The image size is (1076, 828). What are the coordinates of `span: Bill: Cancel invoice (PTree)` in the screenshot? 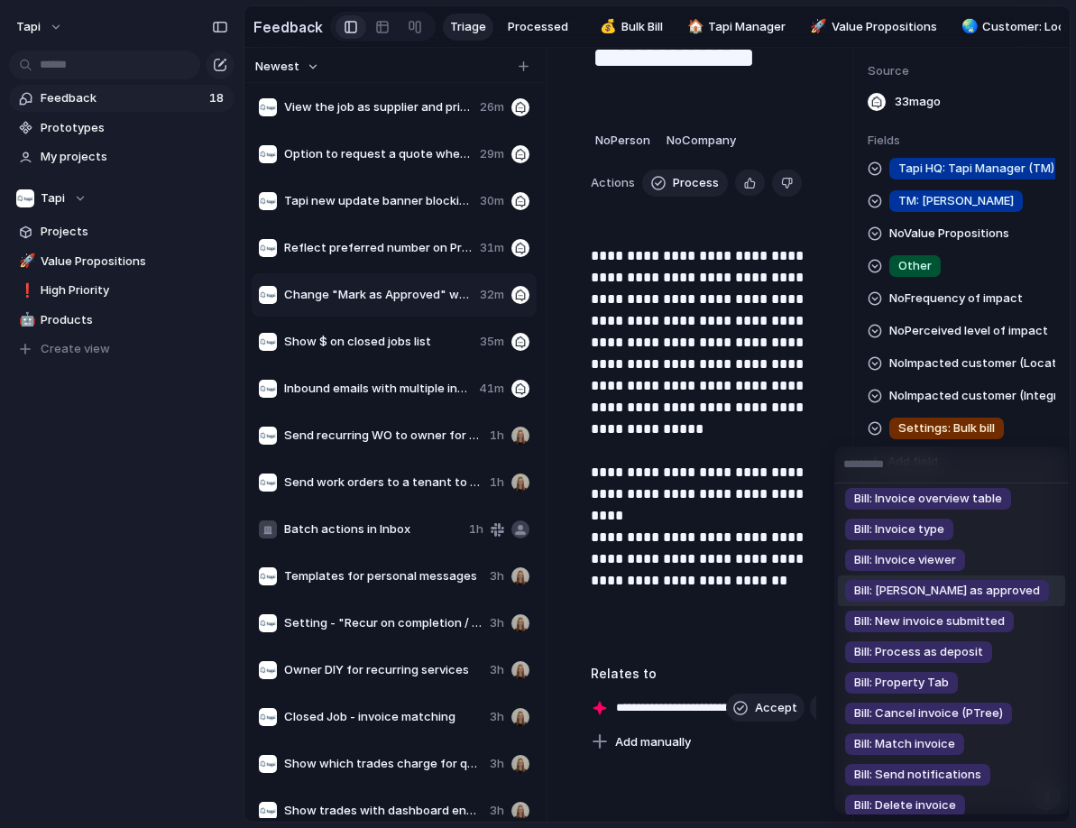 It's located at (928, 714).